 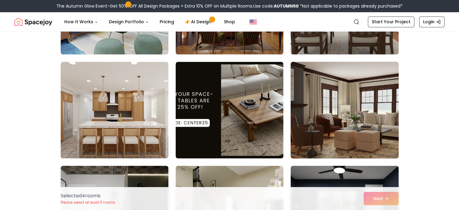 What do you see at coordinates (344, 110) in the screenshot?
I see `img: Room room-33` at bounding box center [344, 110].